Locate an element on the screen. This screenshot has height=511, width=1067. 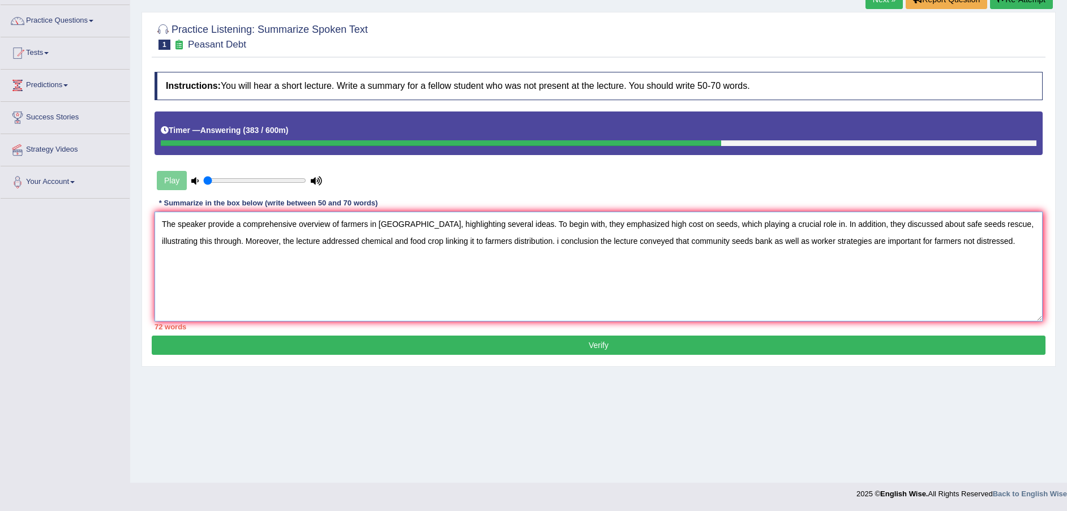
a: Success Stories is located at coordinates (65, 116).